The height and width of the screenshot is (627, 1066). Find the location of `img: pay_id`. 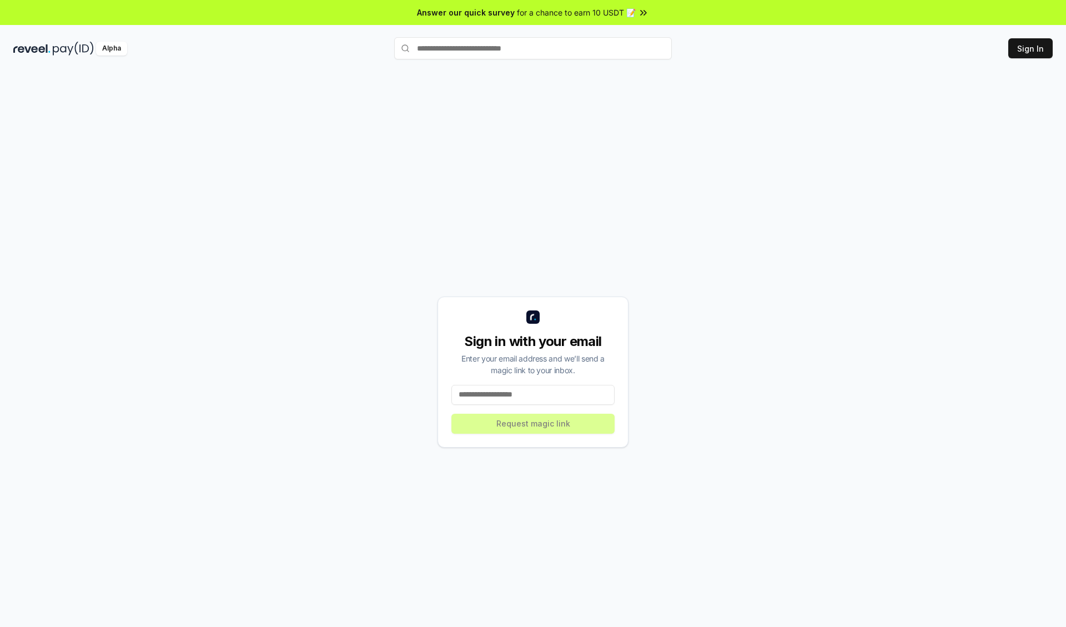

img: pay_id is located at coordinates (73, 48).